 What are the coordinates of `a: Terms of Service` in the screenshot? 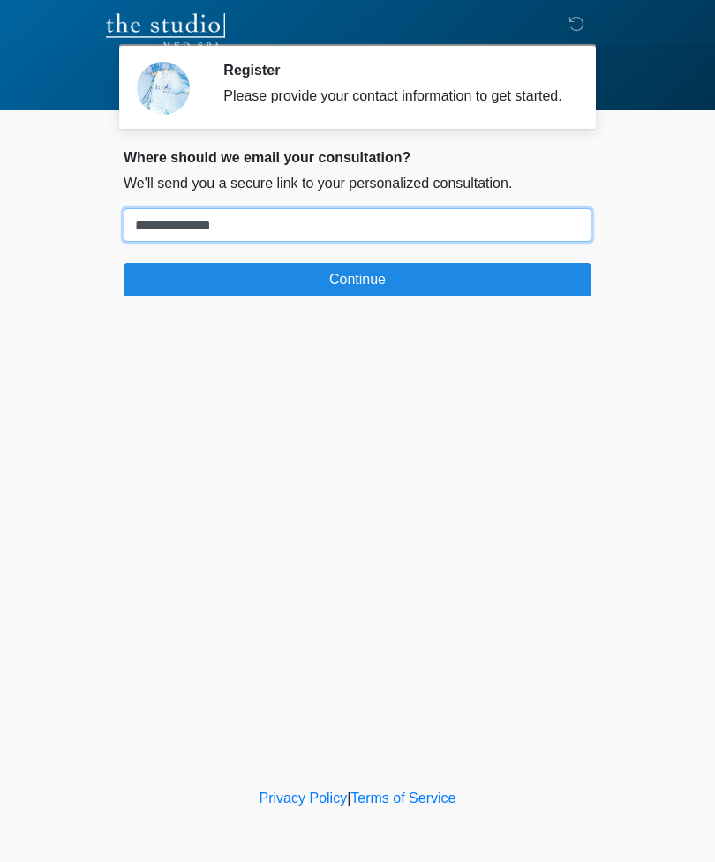 It's located at (402, 797).